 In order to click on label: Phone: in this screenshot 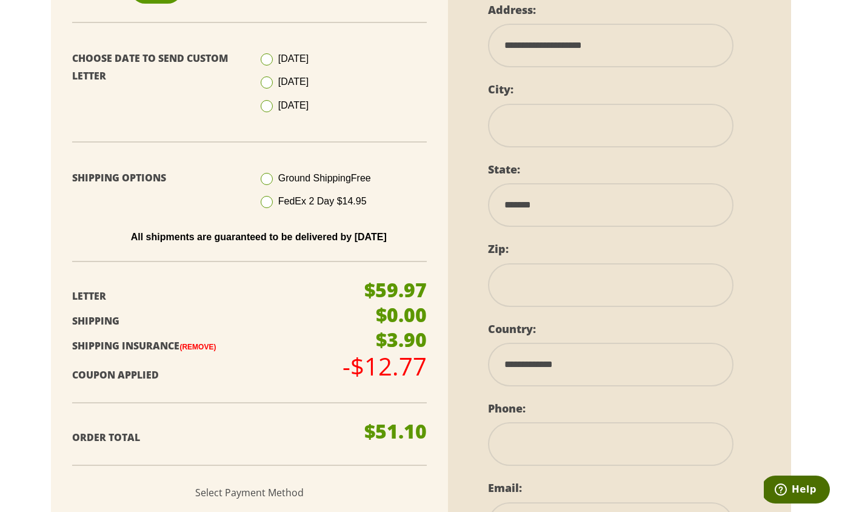, I will do `click(507, 408)`.